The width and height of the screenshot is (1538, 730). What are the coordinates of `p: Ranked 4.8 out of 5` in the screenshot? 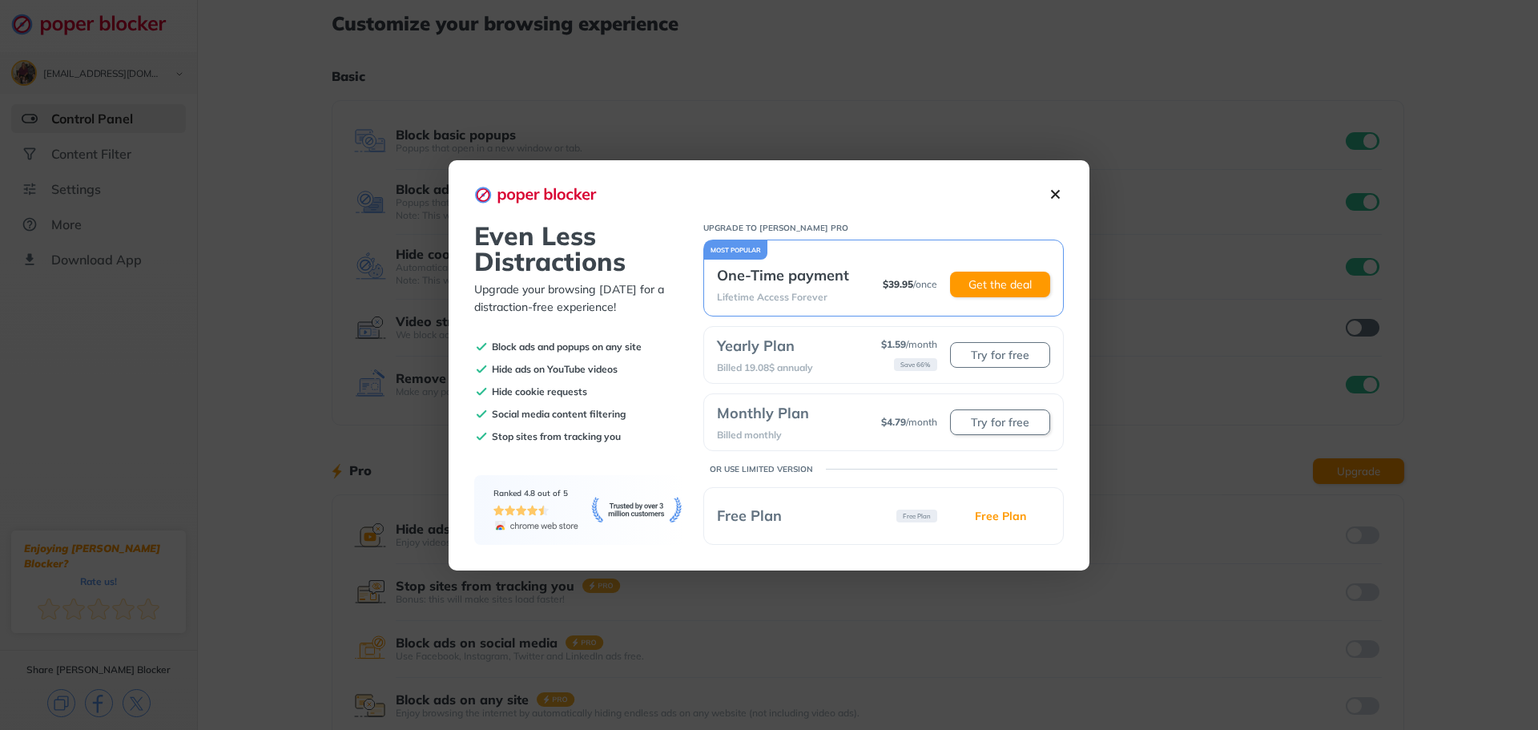 It's located at (536, 493).